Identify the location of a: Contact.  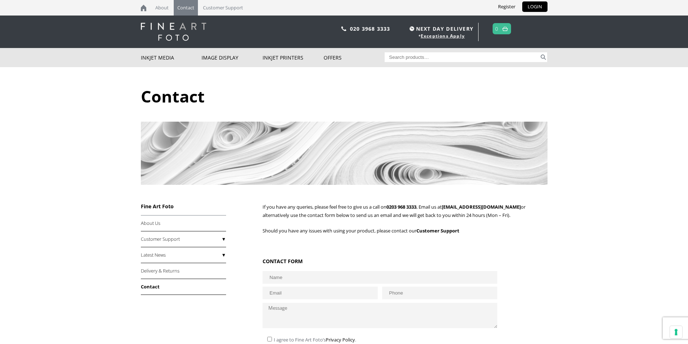
(183, 287).